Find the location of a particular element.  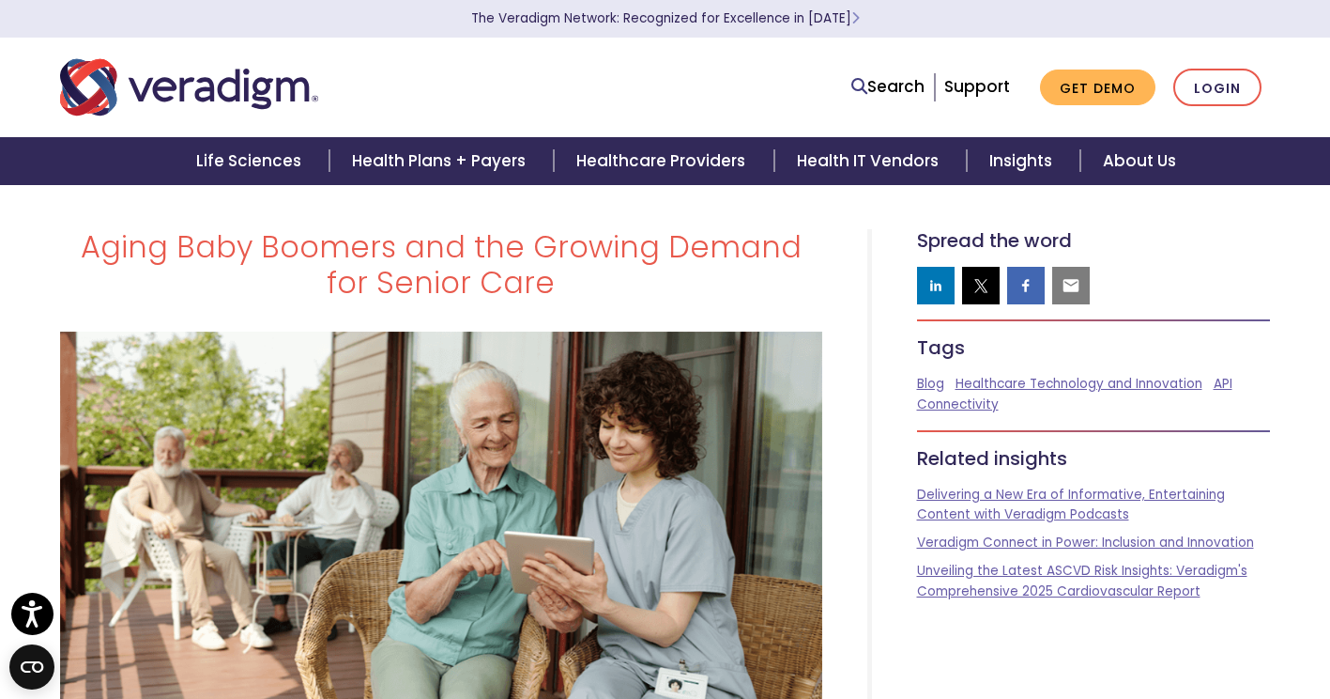

img: email sharing button is located at coordinates (1071, 285).